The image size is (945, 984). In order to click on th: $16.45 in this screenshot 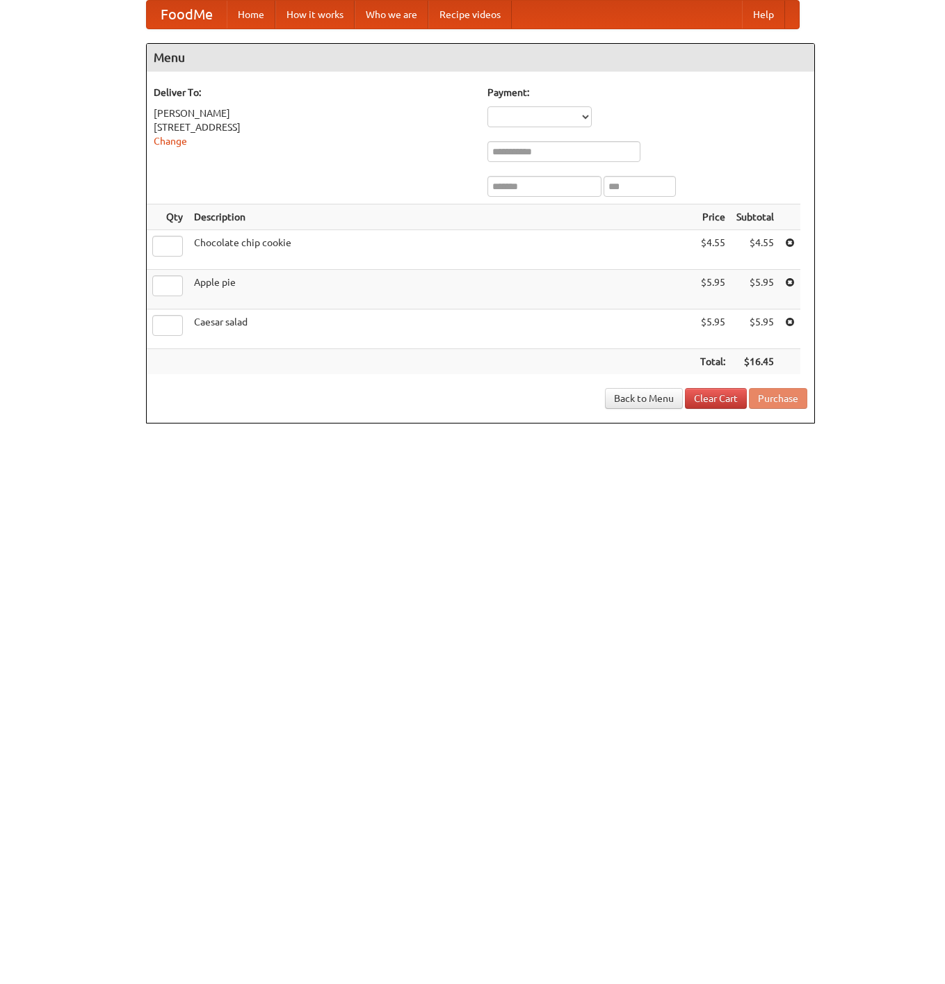, I will do `click(755, 362)`.